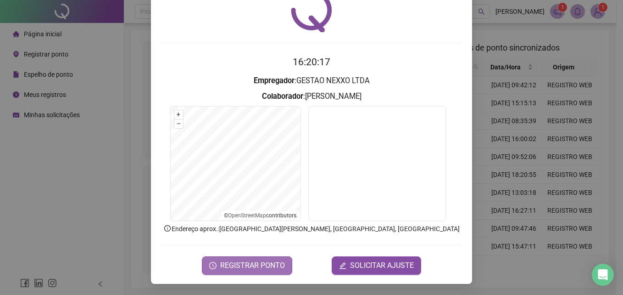 The height and width of the screenshot is (295, 623). Describe the element at coordinates (312, 81) in the screenshot. I see `h3: : GESTAO NEXXO LTDA` at that location.